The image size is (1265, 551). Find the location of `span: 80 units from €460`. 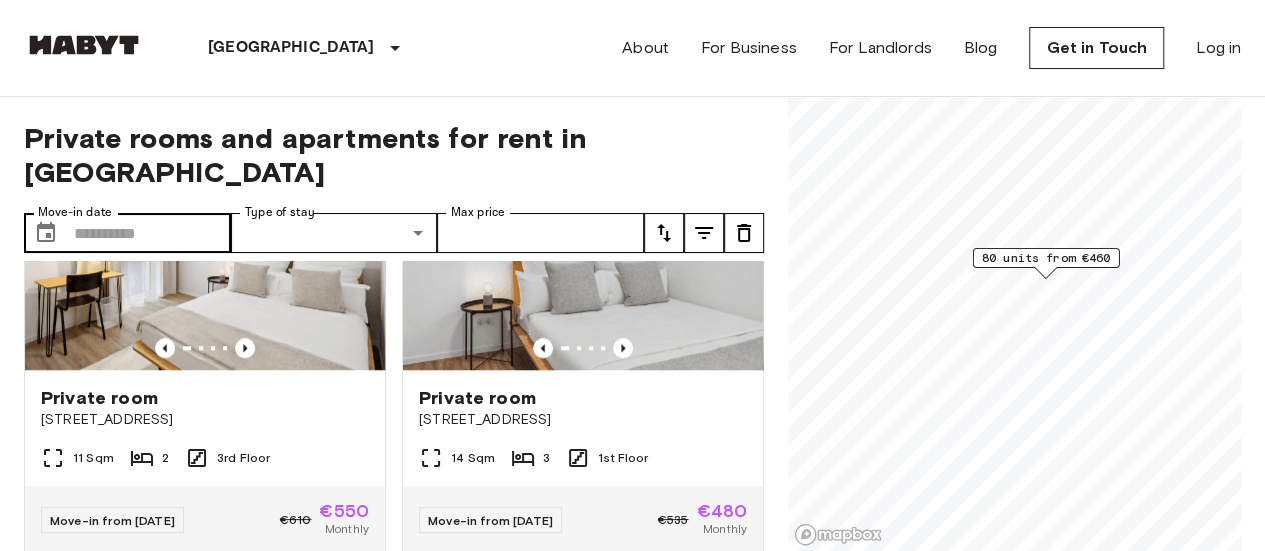

span: 80 units from €460 is located at coordinates (1046, 258).